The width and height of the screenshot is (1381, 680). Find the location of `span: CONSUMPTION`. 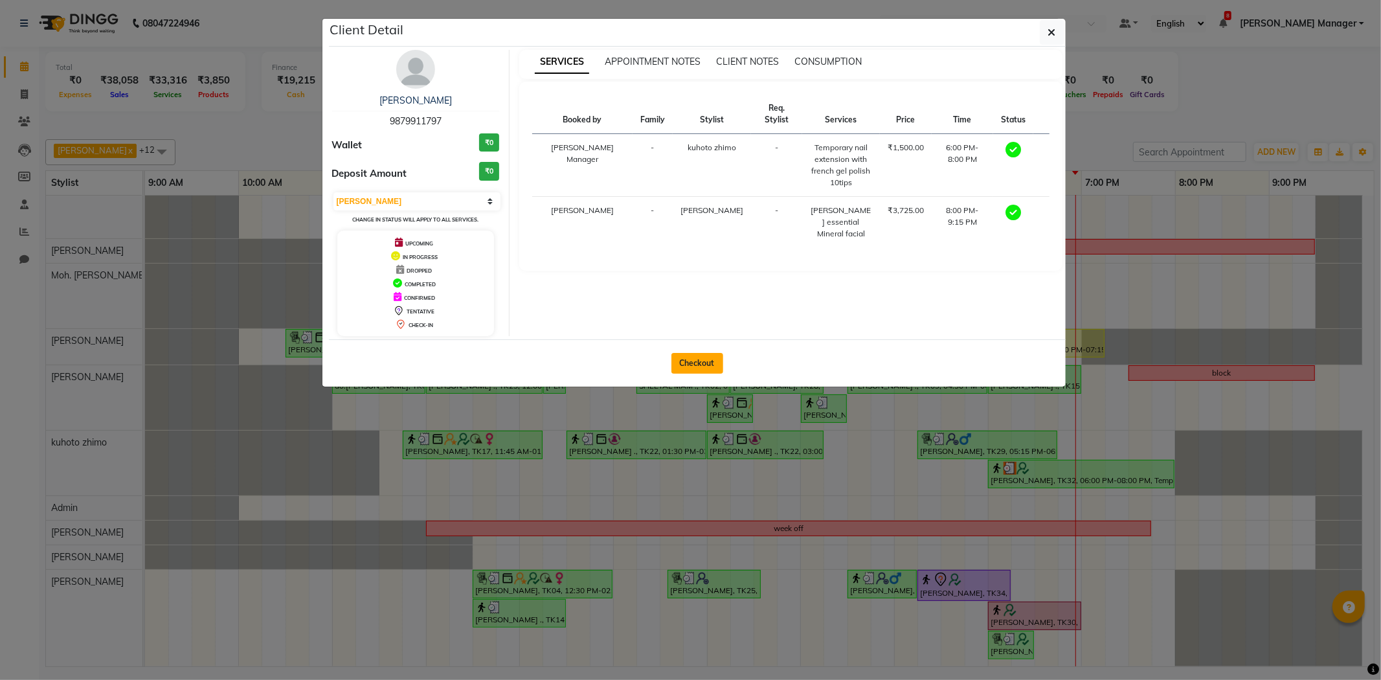

span: CONSUMPTION is located at coordinates (828, 62).